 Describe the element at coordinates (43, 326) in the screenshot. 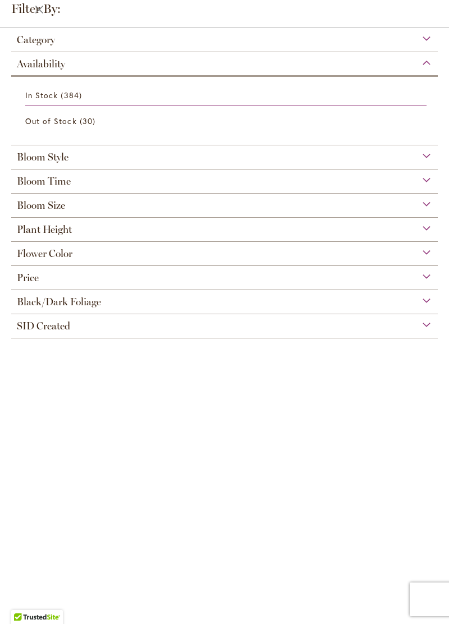

I see `span: SID Created` at that location.